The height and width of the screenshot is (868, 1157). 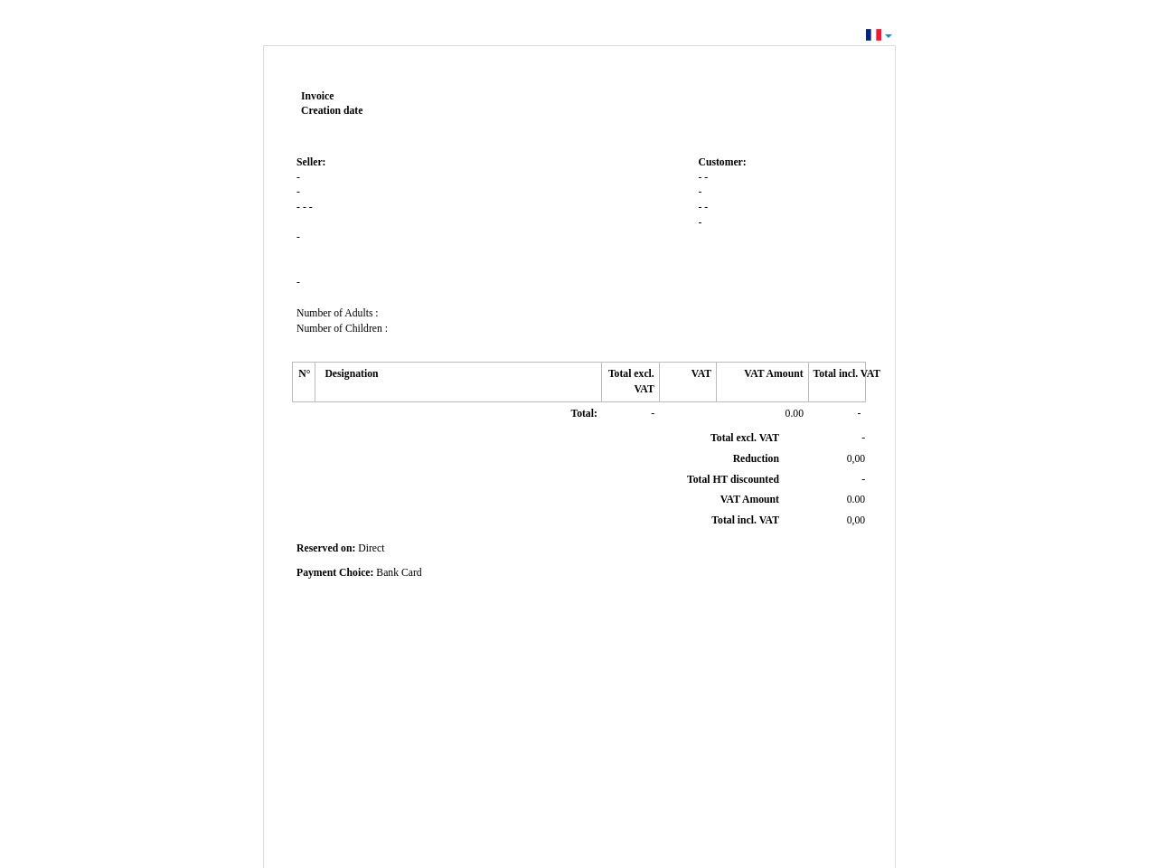 I want to click on strong: Creation date, so click(x=332, y=110).